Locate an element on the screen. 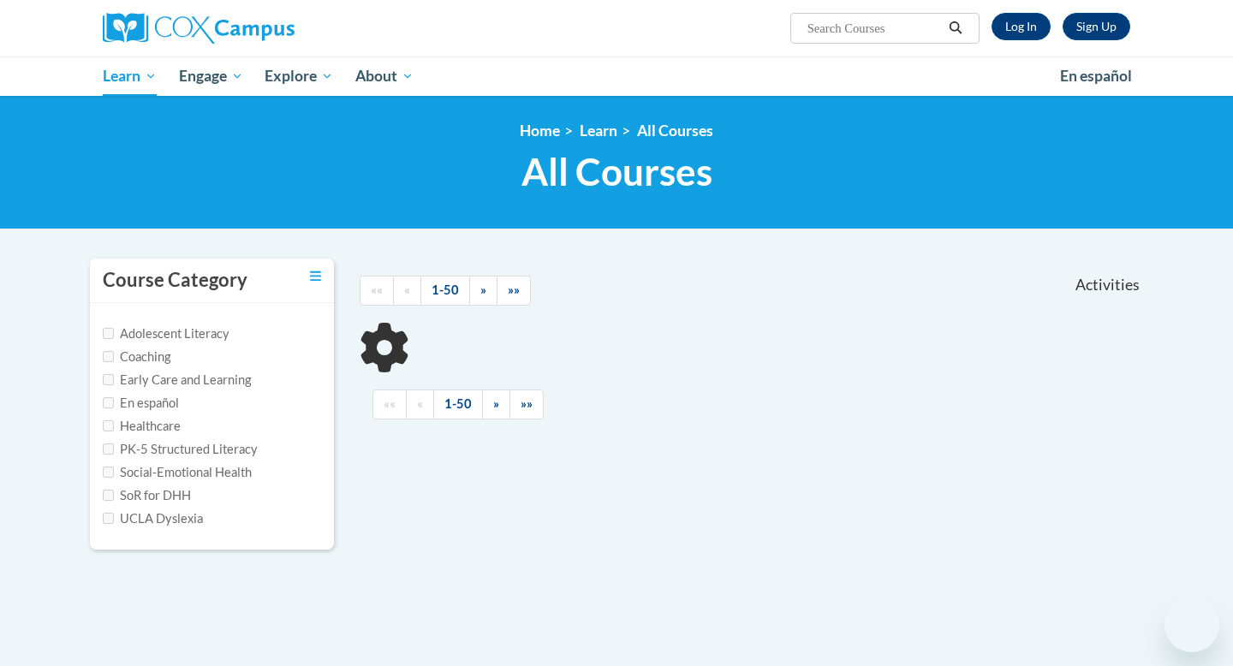  label: Social-Emotional Health is located at coordinates (177, 472).